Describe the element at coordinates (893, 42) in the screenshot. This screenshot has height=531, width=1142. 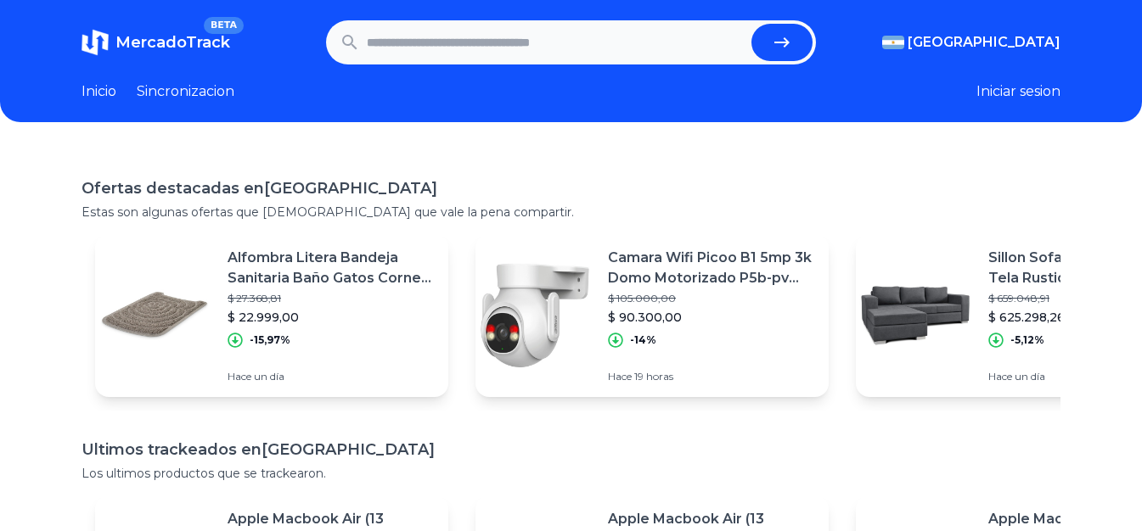
I see `img: Argentina` at that location.